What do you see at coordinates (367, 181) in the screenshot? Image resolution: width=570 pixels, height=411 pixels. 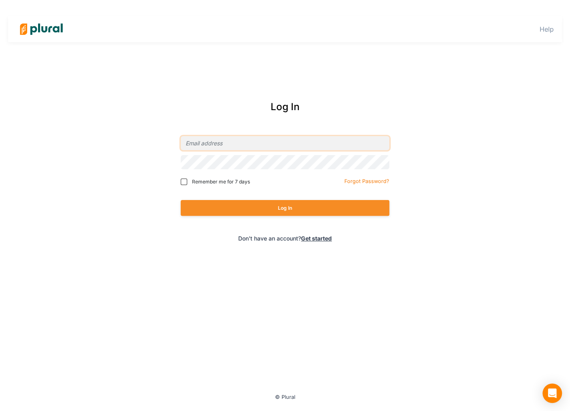 I see `a: Forgot Password?` at bounding box center [367, 181].